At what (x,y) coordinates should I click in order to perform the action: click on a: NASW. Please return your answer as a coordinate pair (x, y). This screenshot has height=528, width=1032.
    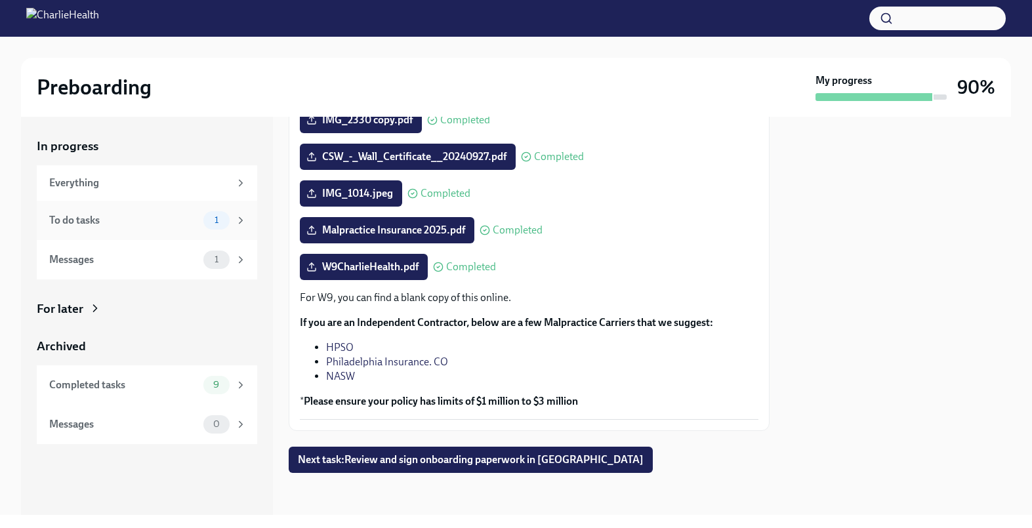
    Looking at the image, I should click on (340, 376).